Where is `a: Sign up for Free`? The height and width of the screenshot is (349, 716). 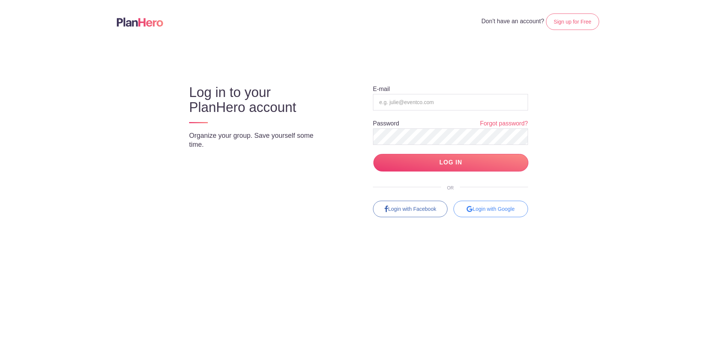 a: Sign up for Free is located at coordinates (573, 22).